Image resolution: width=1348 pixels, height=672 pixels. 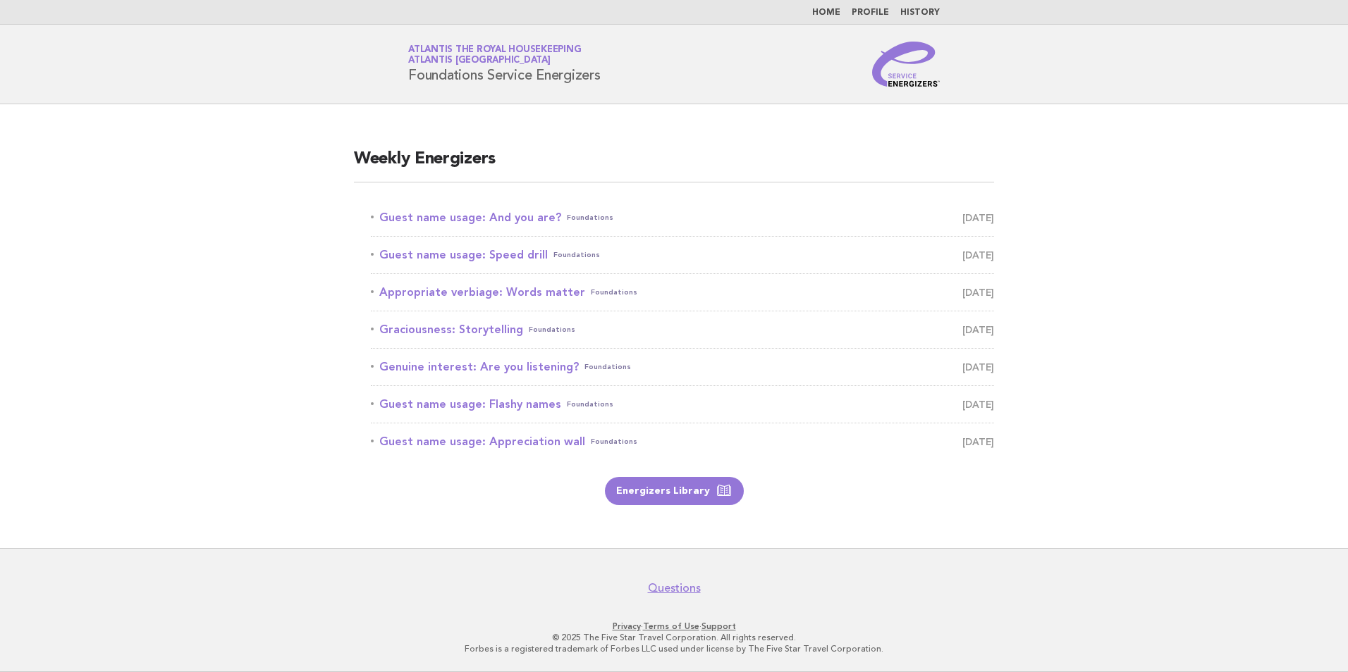 I want to click on p: Forbes is a registered trademark of Forbes LLC used under license by The Five Star Travel Corpora..., so click(x=674, y=649).